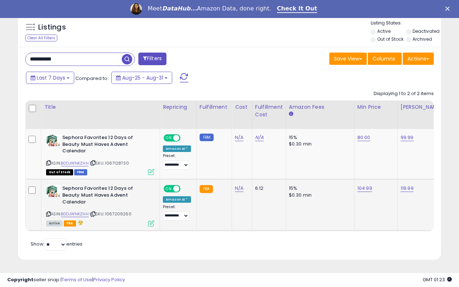 This screenshot has width=459, height=287. I want to click on button: Actions, so click(418, 59).